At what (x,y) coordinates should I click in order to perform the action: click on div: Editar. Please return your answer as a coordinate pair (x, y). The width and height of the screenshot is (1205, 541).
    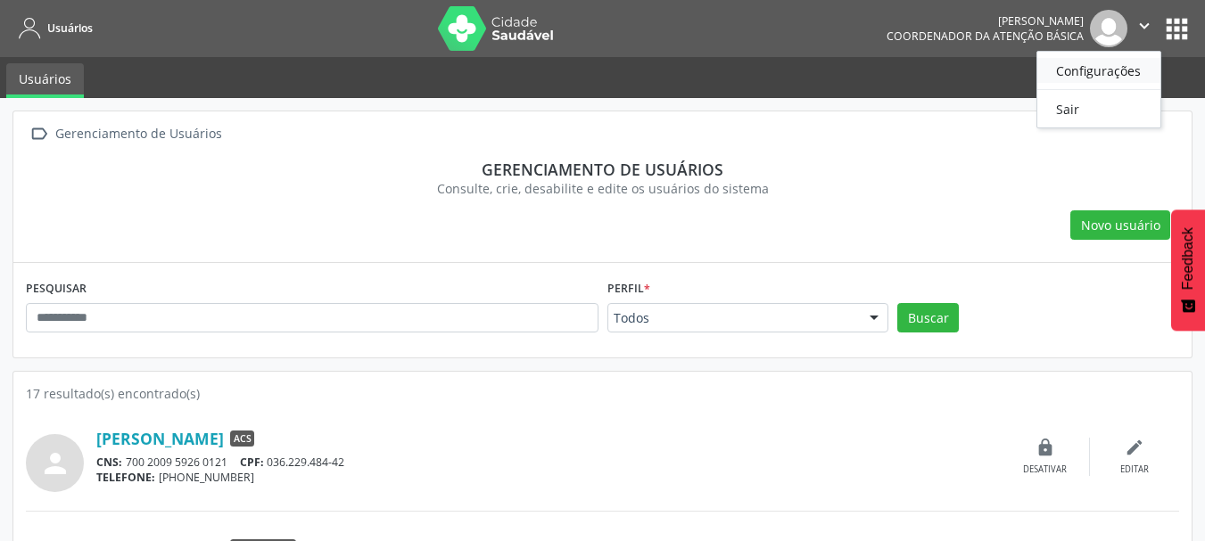
    Looking at the image, I should click on (1134, 470).